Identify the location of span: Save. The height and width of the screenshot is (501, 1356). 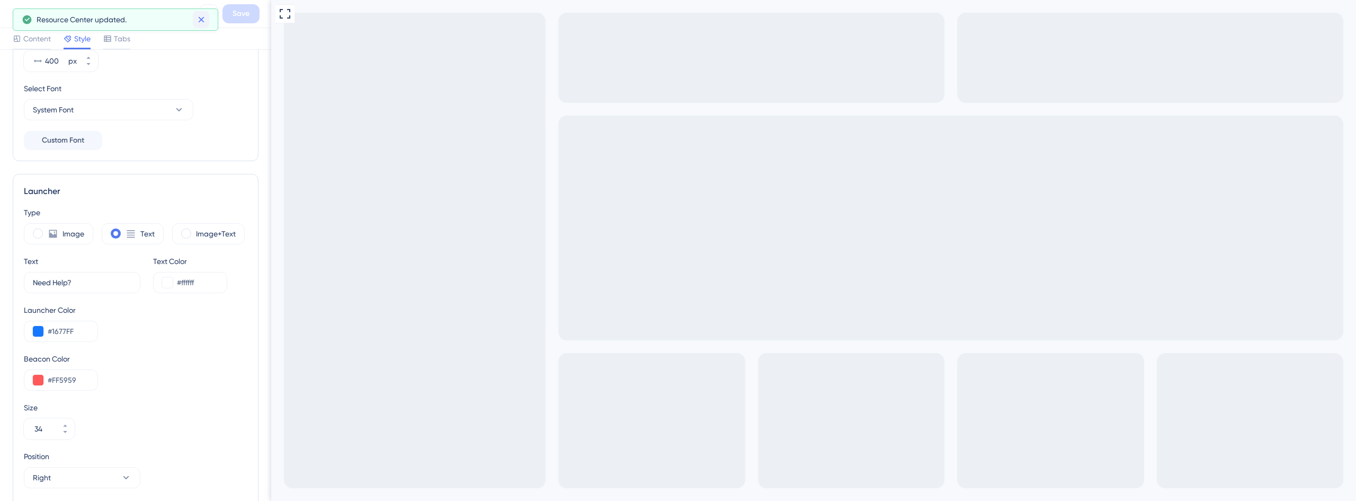
(241, 14).